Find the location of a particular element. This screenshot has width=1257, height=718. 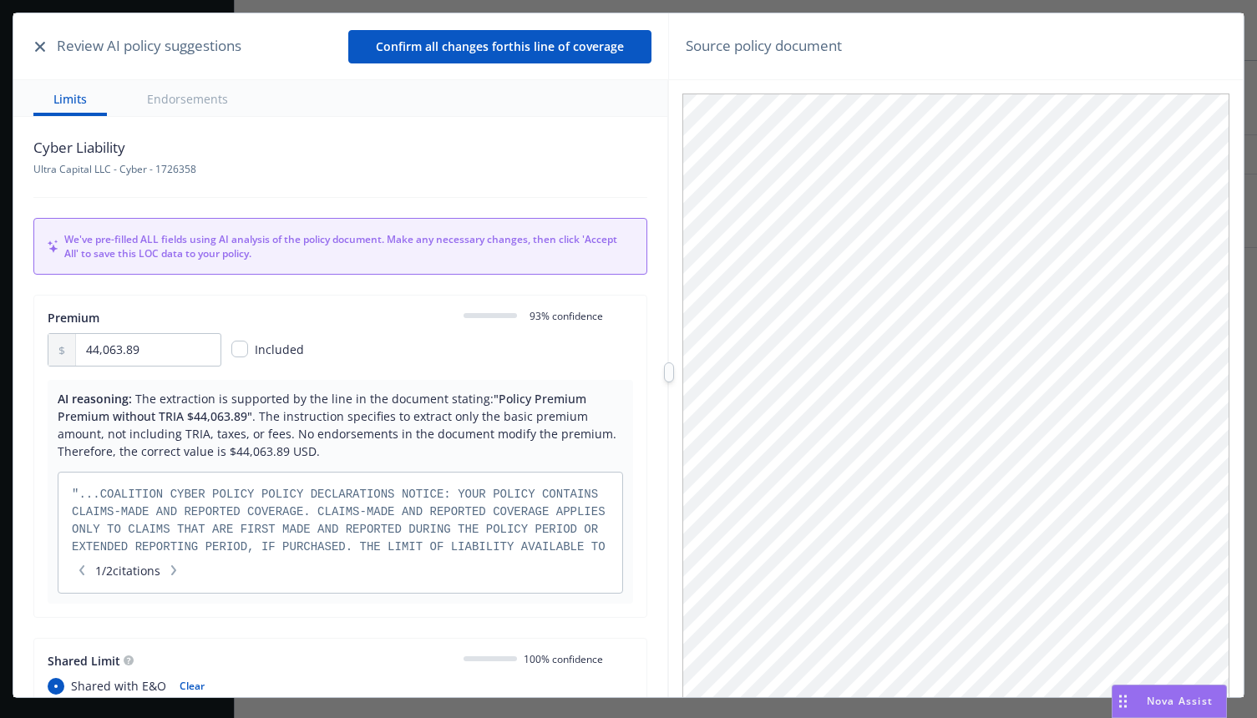

button: Clear is located at coordinates (192, 687).